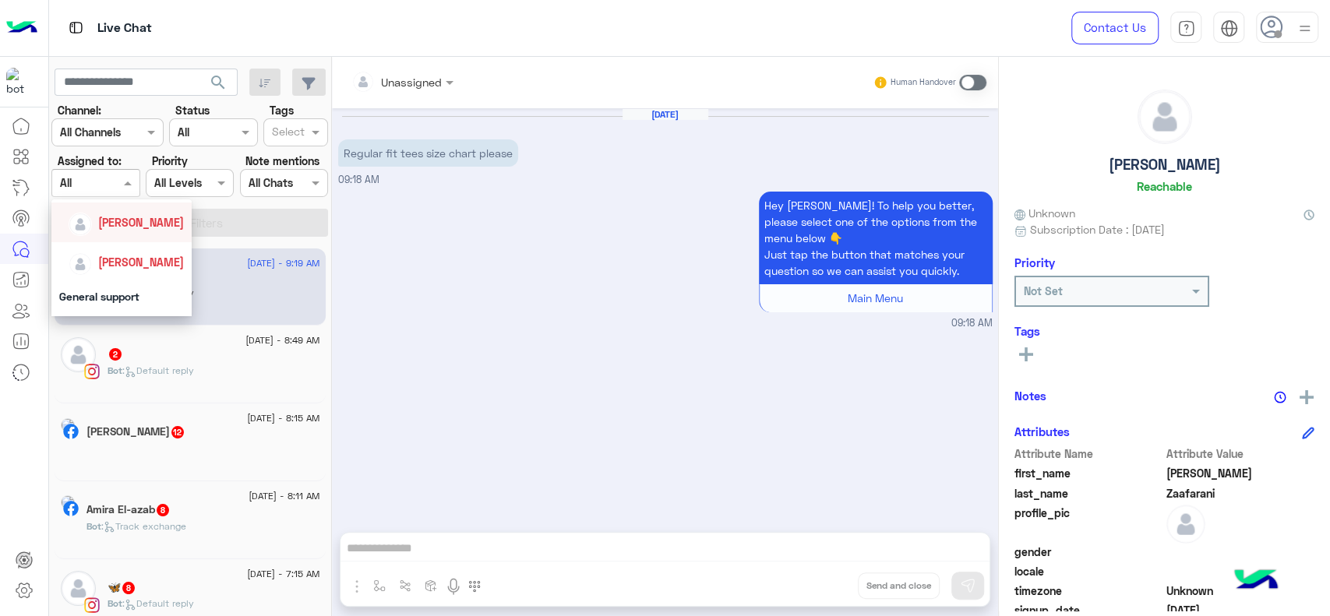 This screenshot has height=616, width=1330. What do you see at coordinates (281, 110) in the screenshot?
I see `label: Tags` at bounding box center [281, 110].